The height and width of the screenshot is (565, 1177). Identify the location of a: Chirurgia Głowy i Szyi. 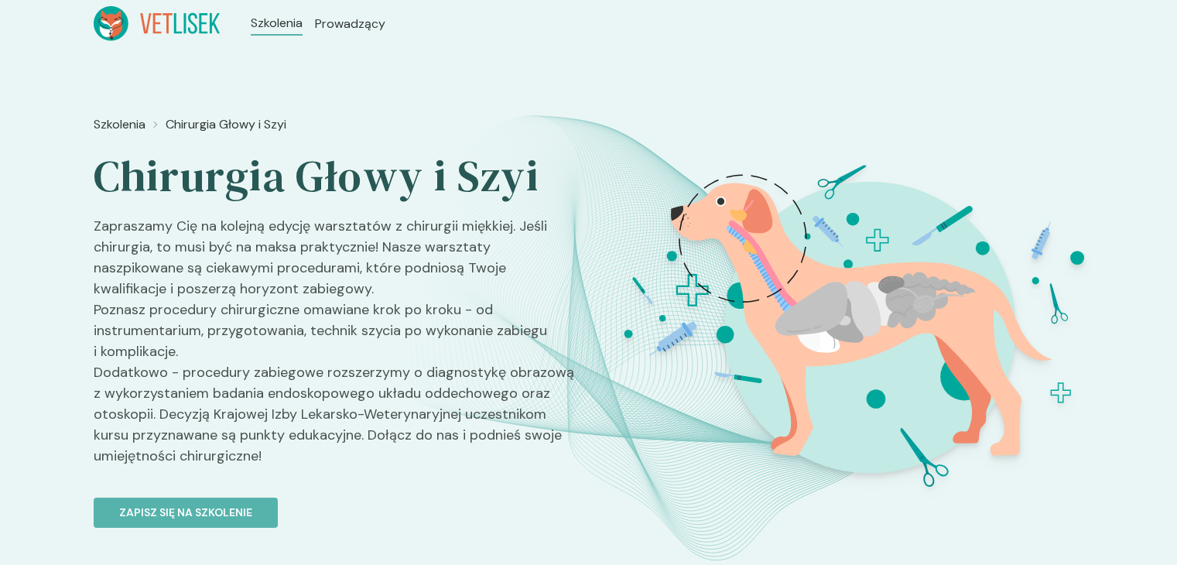
(226, 125).